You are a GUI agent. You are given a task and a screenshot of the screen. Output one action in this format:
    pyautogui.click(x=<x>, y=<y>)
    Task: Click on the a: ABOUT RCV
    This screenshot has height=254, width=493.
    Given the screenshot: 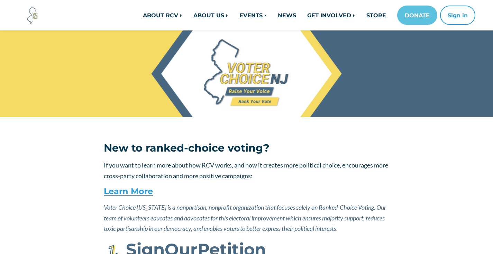 What is the action you would take?
    pyautogui.click(x=163, y=15)
    